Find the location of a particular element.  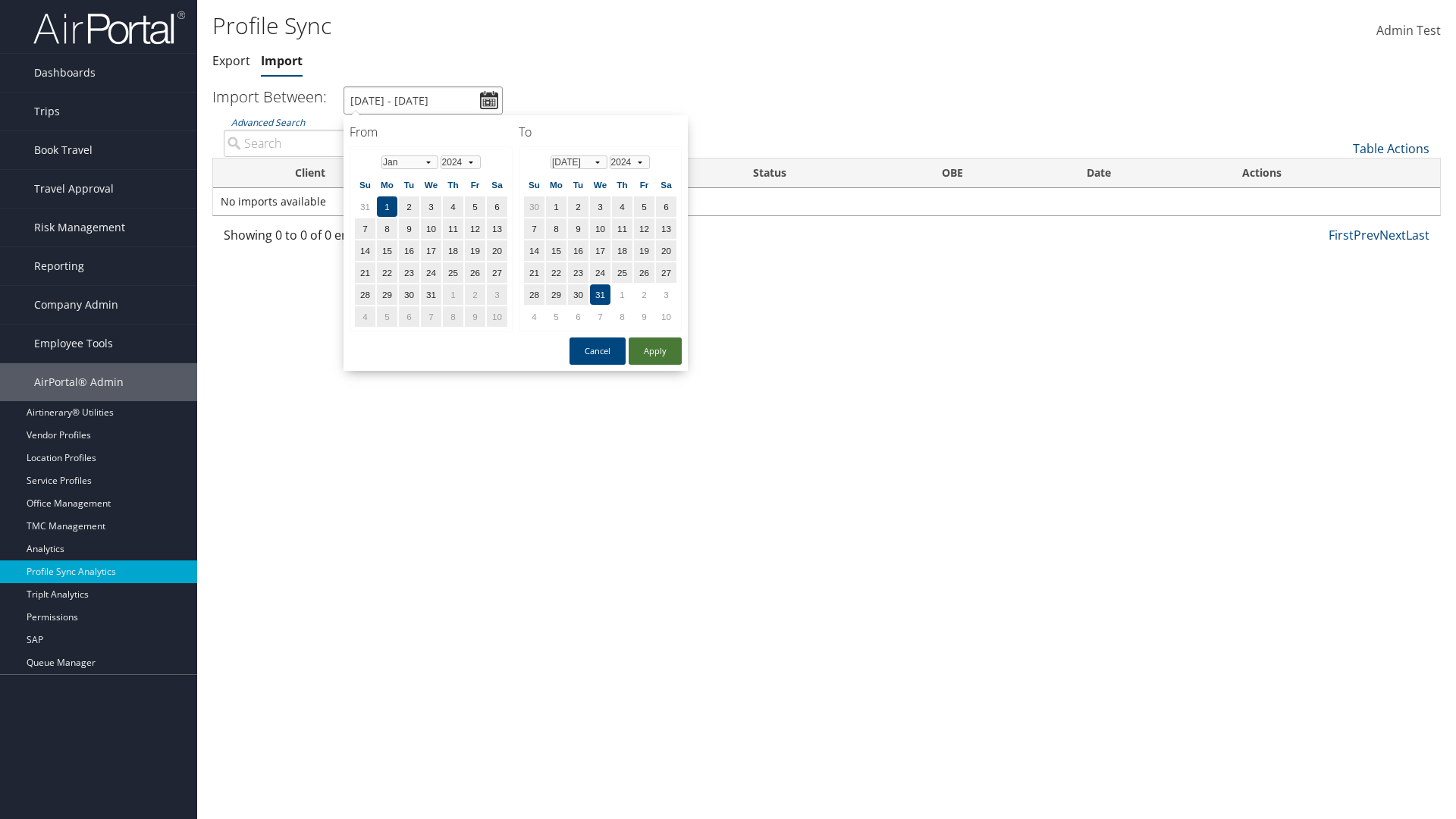

a: Last is located at coordinates (1417, 236).